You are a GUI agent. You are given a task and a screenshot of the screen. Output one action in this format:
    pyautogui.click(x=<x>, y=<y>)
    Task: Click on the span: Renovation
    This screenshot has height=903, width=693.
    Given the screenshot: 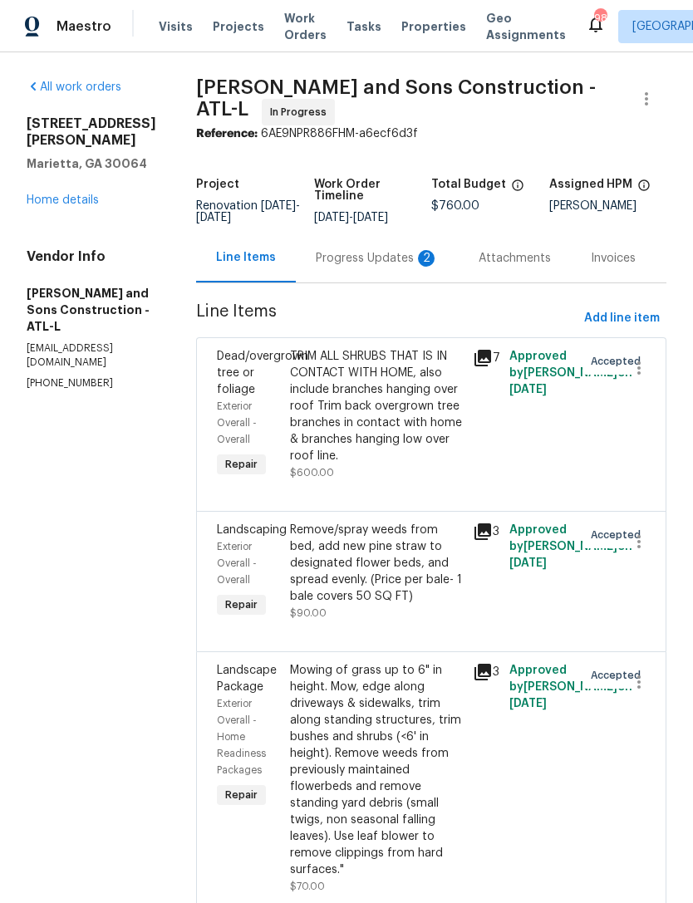 What is the action you would take?
    pyautogui.click(x=248, y=212)
    